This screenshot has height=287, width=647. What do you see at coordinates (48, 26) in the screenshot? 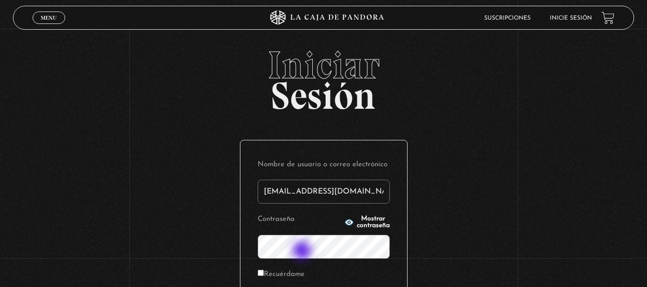
I see `span: Cerrar` at bounding box center [48, 26].